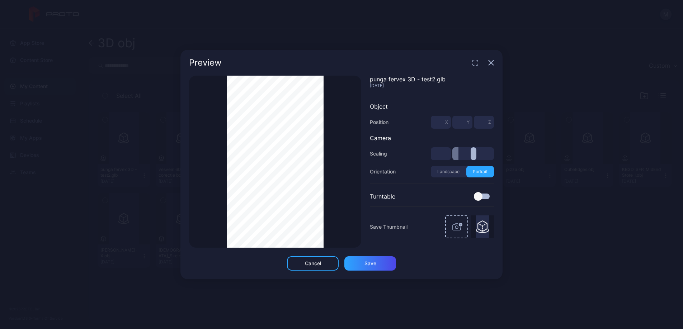 The image size is (683, 329). Describe the element at coordinates (432, 107) in the screenshot. I see `div: Object` at that location.